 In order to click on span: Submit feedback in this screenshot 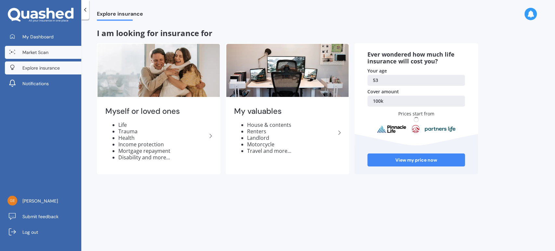, I will do `click(40, 217)`.